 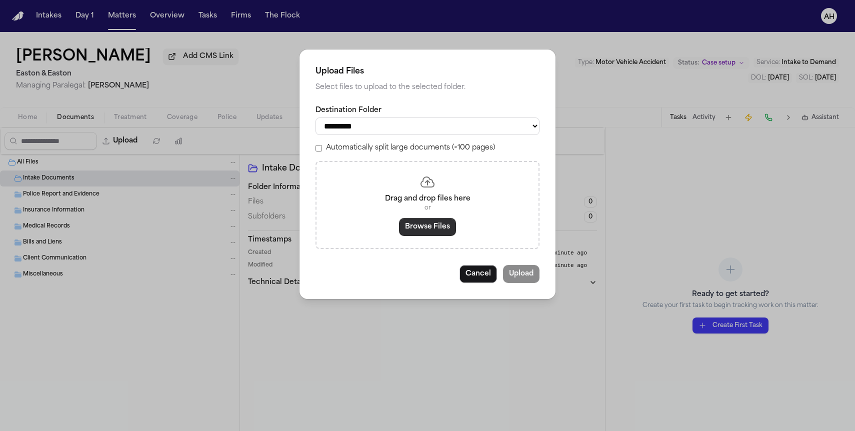 What do you see at coordinates (428, 111) in the screenshot?
I see `label: Destination Folder` at bounding box center [428, 111].